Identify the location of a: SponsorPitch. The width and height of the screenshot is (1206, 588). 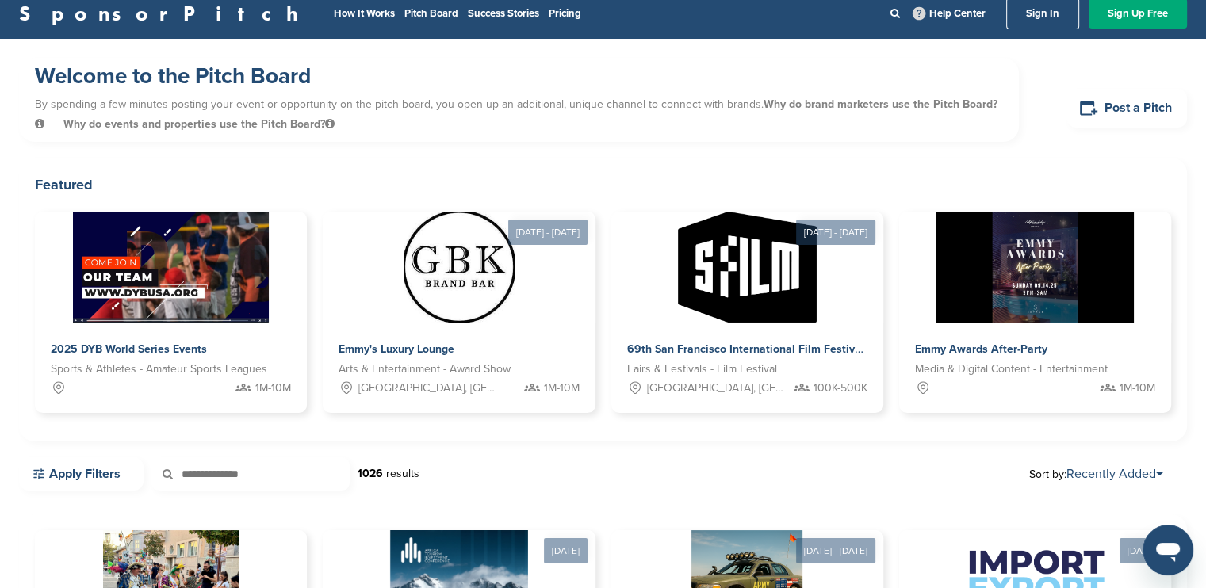
(163, 13).